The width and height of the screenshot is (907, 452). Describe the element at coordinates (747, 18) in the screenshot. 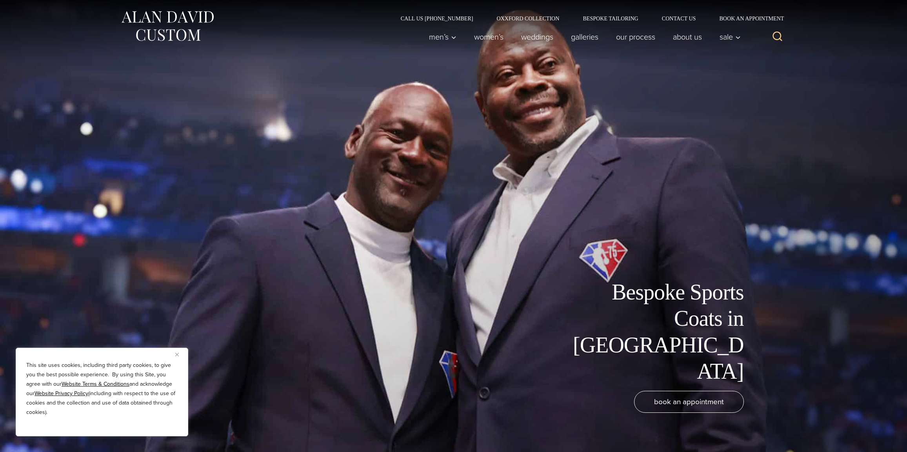

I see `a: Book an Appointment` at that location.